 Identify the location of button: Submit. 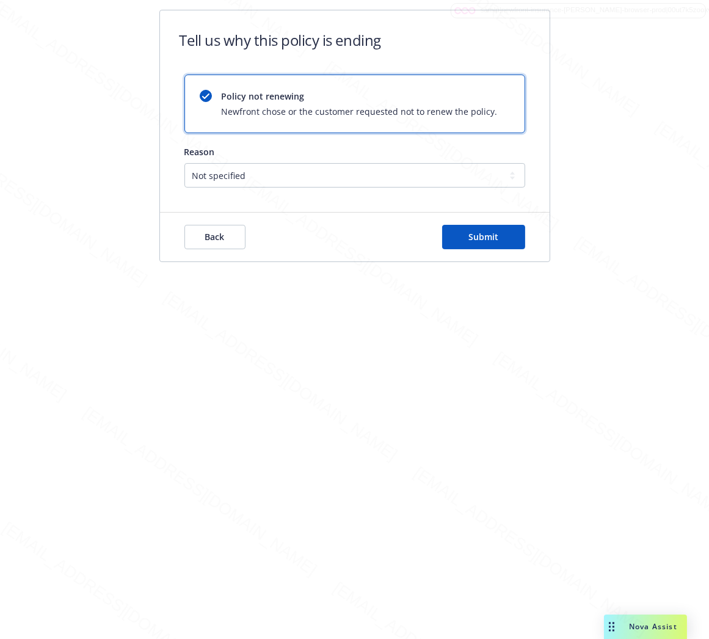
(483, 237).